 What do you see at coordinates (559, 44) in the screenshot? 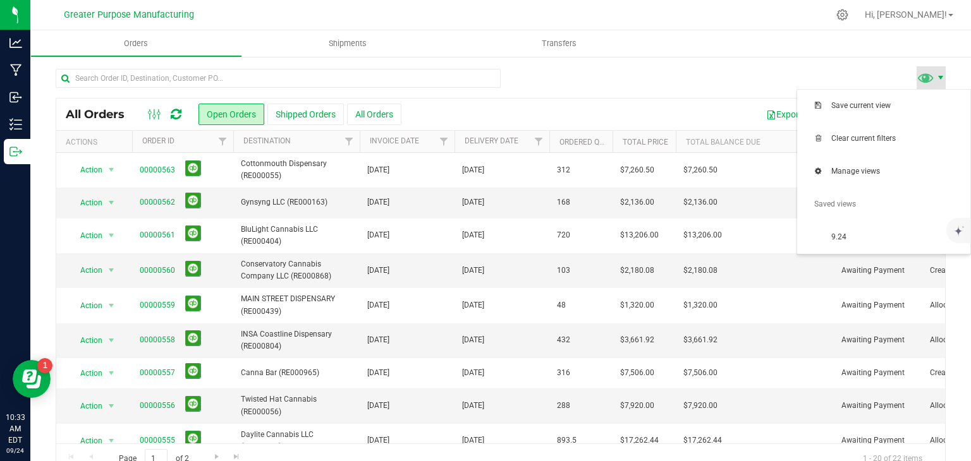
I see `span: Transfers` at bounding box center [559, 44].